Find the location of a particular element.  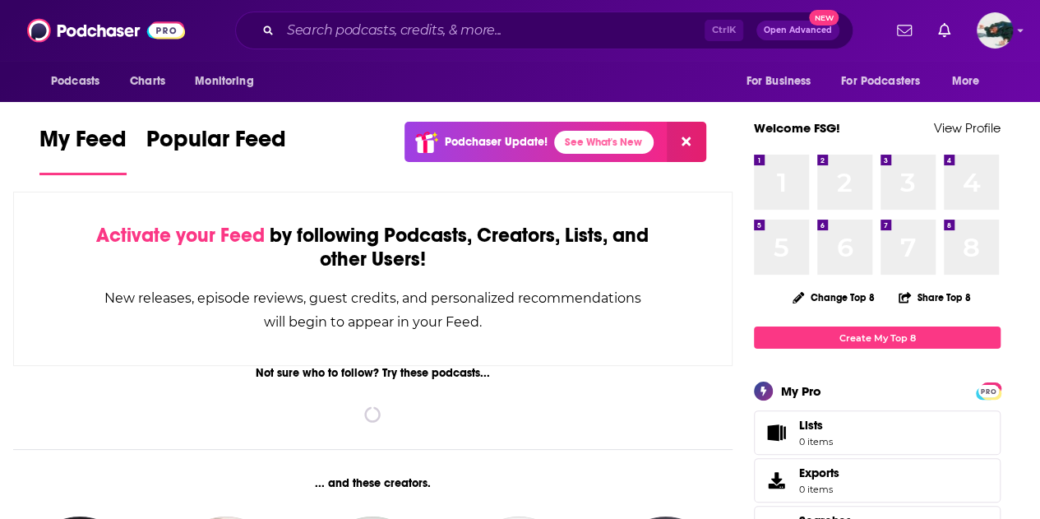

a: See What's New is located at coordinates (603, 142).